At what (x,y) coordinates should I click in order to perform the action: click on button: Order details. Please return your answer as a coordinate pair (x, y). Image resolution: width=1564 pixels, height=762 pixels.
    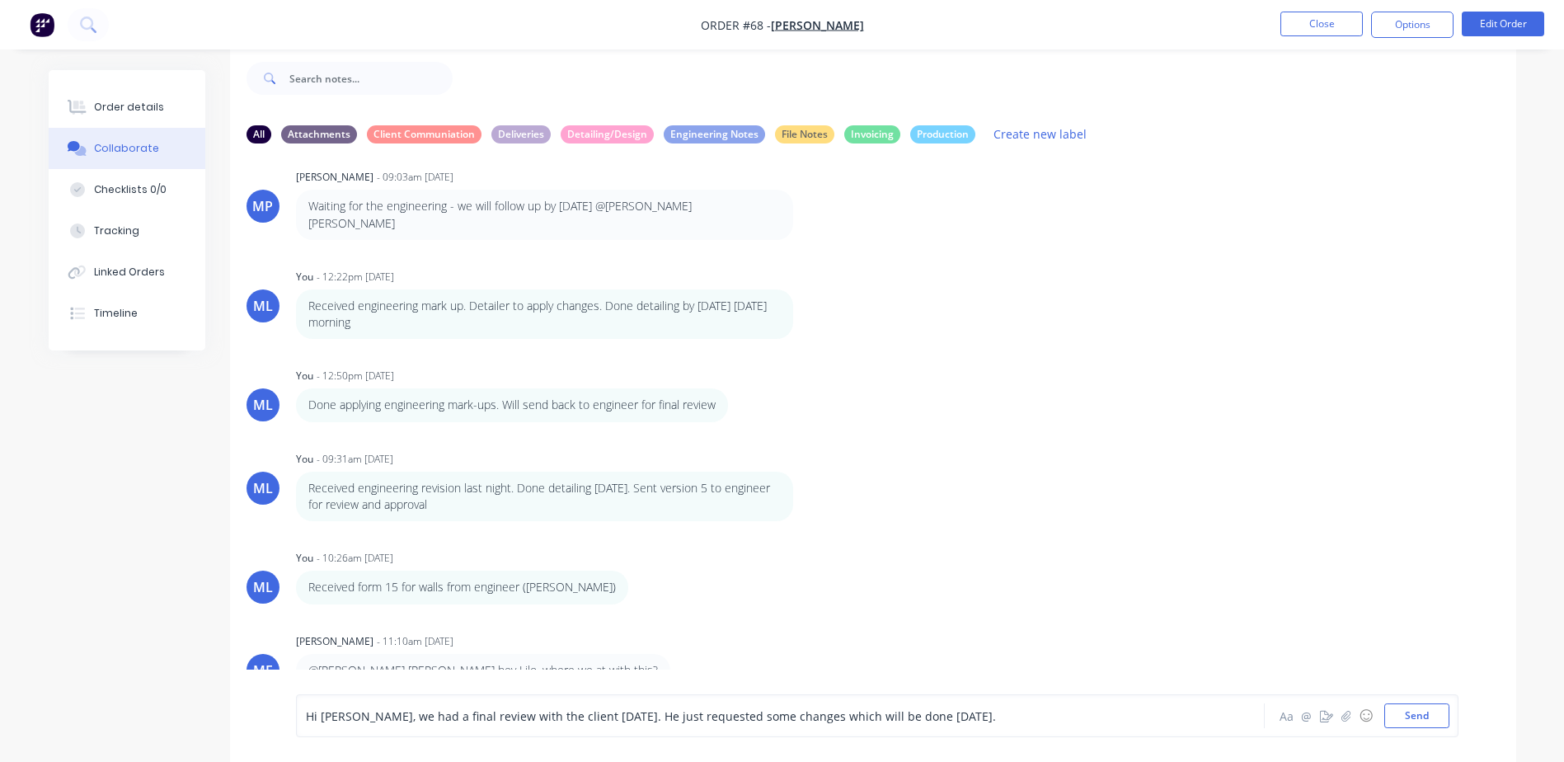
    Looking at the image, I should click on (127, 107).